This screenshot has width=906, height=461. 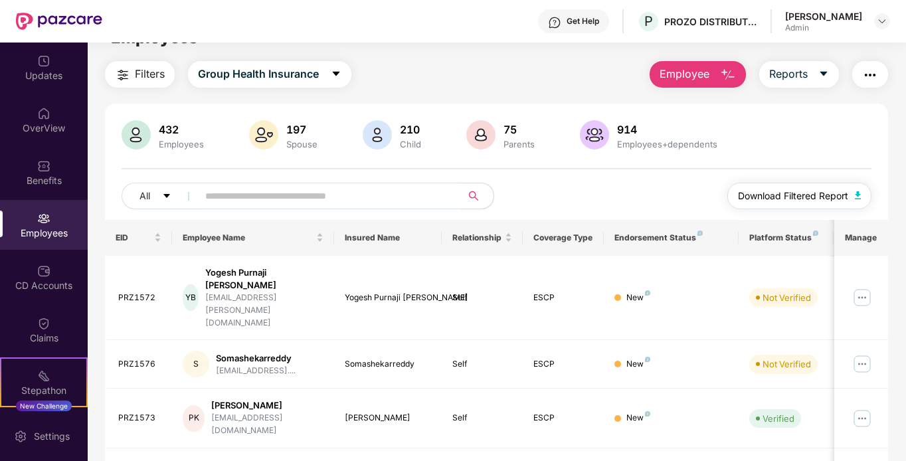 What do you see at coordinates (788, 74) in the screenshot?
I see `span: Reports` at bounding box center [788, 74].